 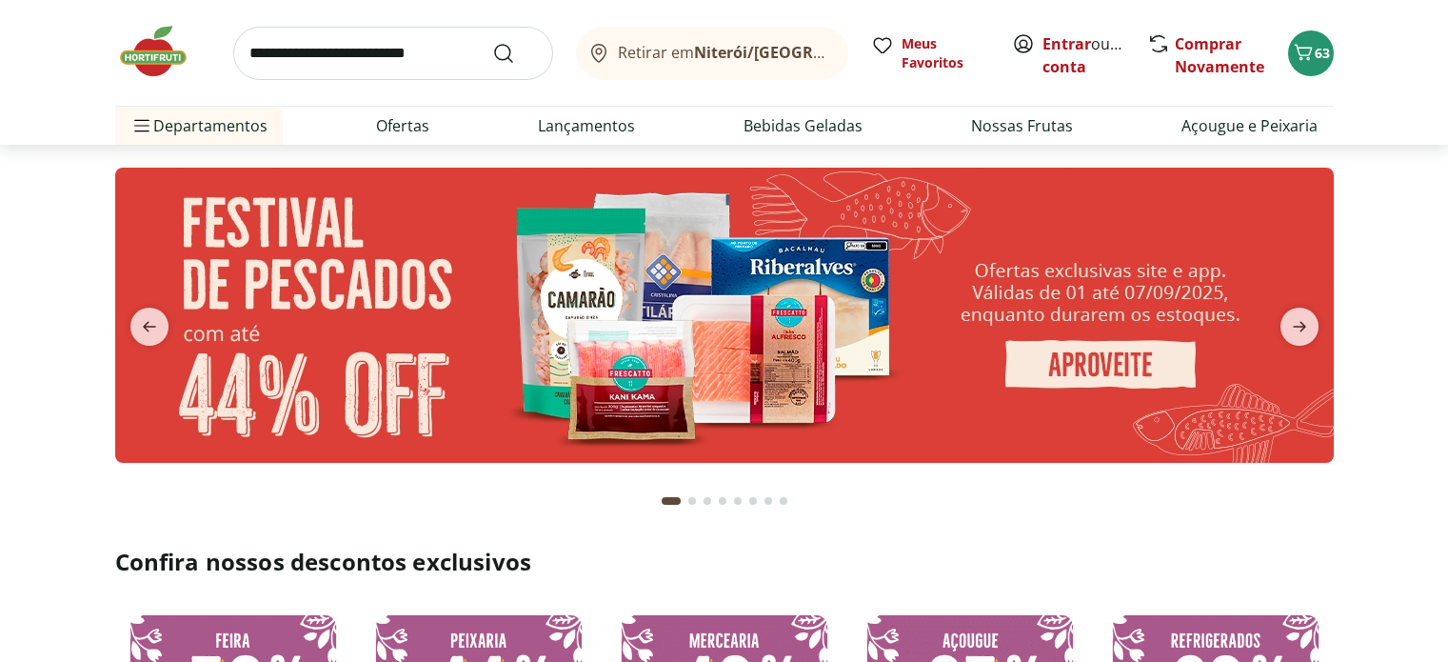 What do you see at coordinates (163, 51) in the screenshot?
I see `img: Hortifruti` at bounding box center [163, 51].